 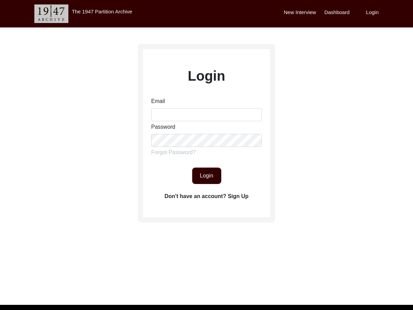 I want to click on label: Don't have an account? Sign Up, so click(x=206, y=196).